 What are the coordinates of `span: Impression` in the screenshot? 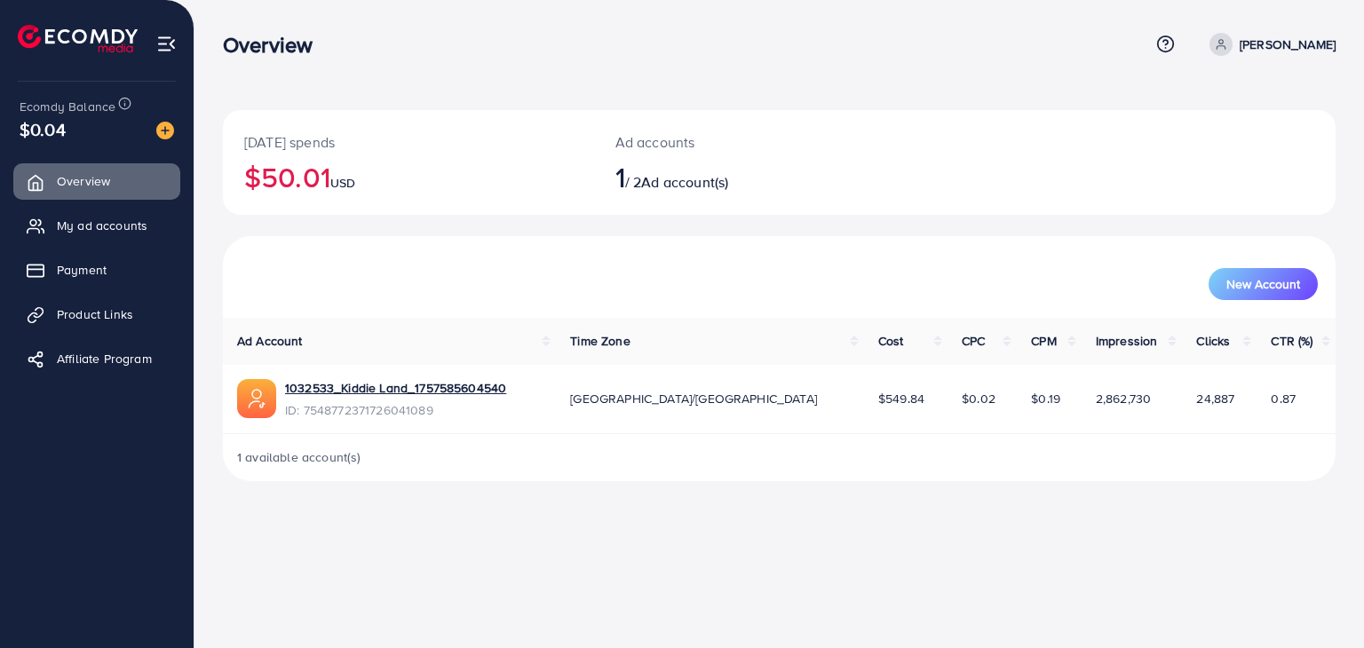 It's located at (1127, 341).